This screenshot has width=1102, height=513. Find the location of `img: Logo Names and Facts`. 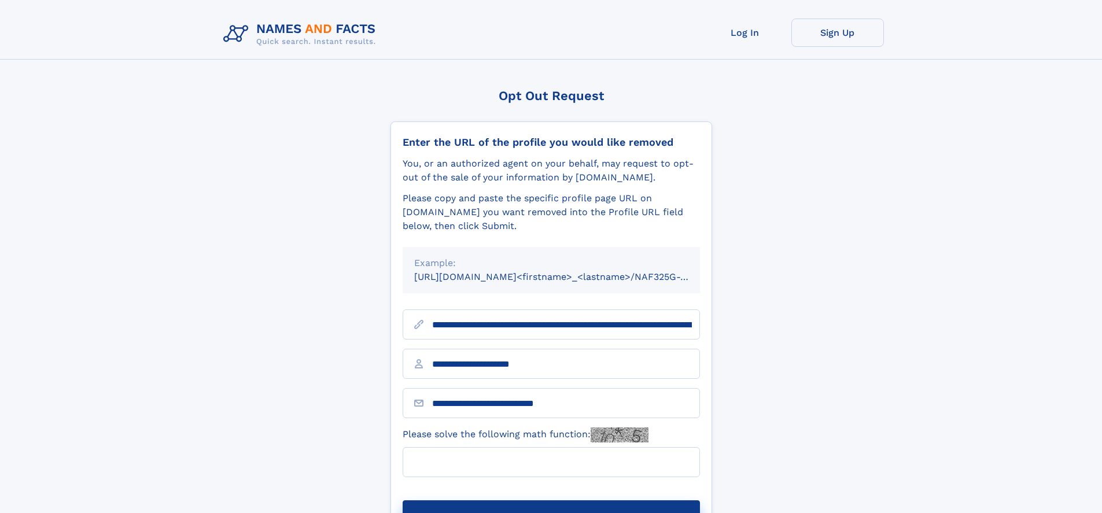

img: Logo Names and Facts is located at coordinates (302, 34).